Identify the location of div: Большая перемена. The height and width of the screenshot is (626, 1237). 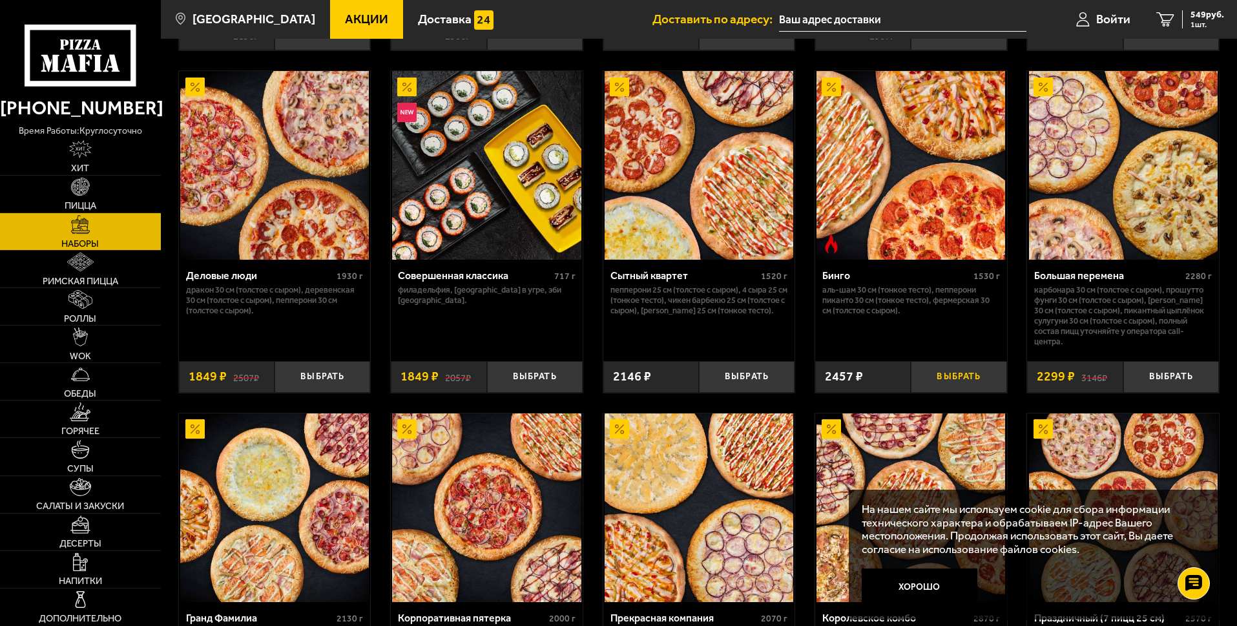
(1107, 275).